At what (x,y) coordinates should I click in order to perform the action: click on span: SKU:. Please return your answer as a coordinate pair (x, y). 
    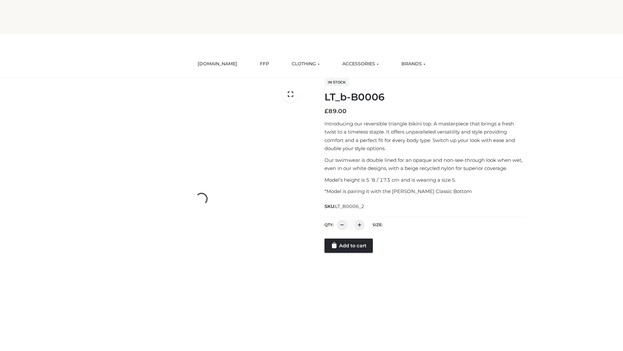
    Looking at the image, I should click on (345, 206).